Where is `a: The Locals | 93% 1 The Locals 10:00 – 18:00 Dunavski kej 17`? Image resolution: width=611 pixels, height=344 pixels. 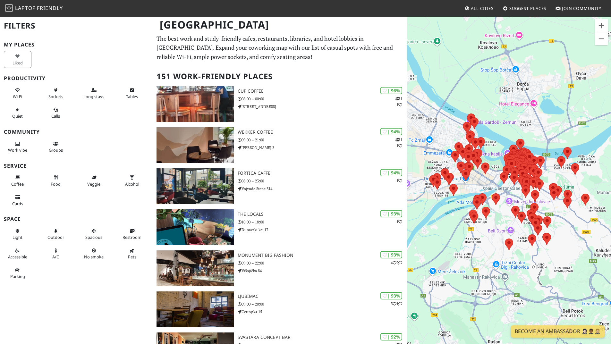 a: The Locals | 93% 1 The Locals 10:00 – 18:00 Dunavski kej 17 is located at coordinates (280, 227).